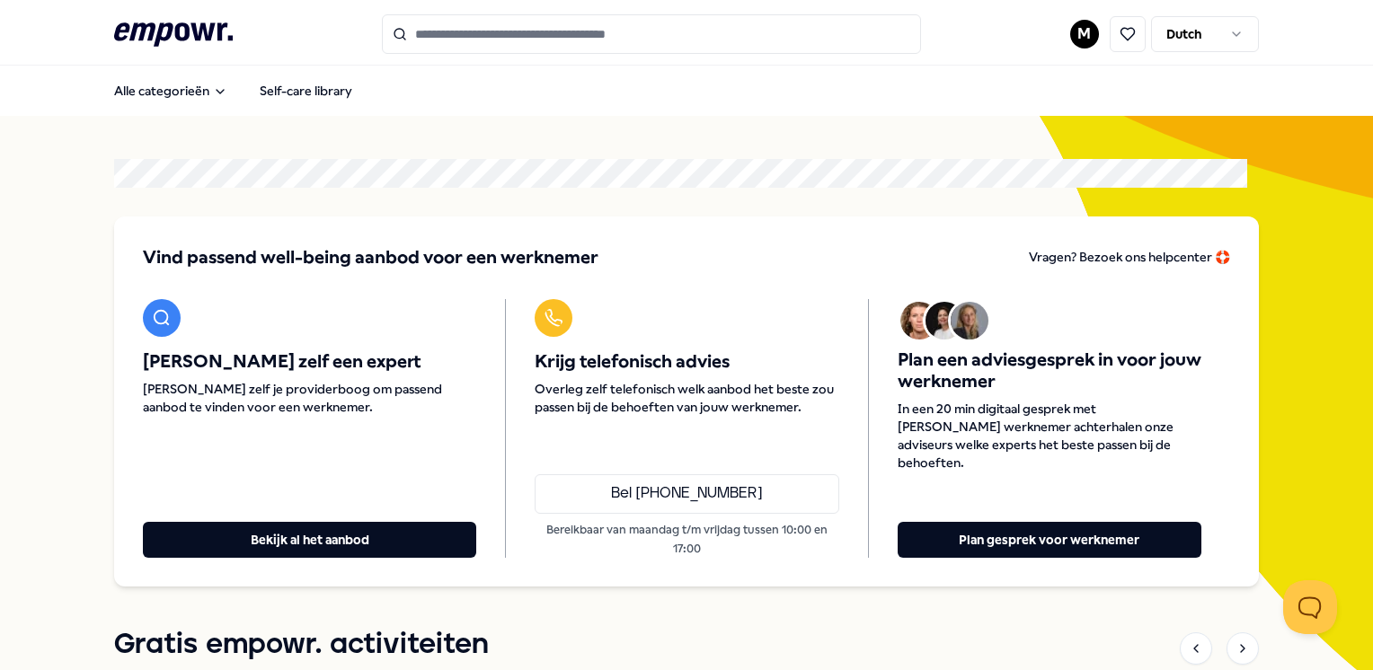  What do you see at coordinates (301, 645) in the screenshot?
I see `h1: Gratis empowr. activiteiten` at bounding box center [301, 645].